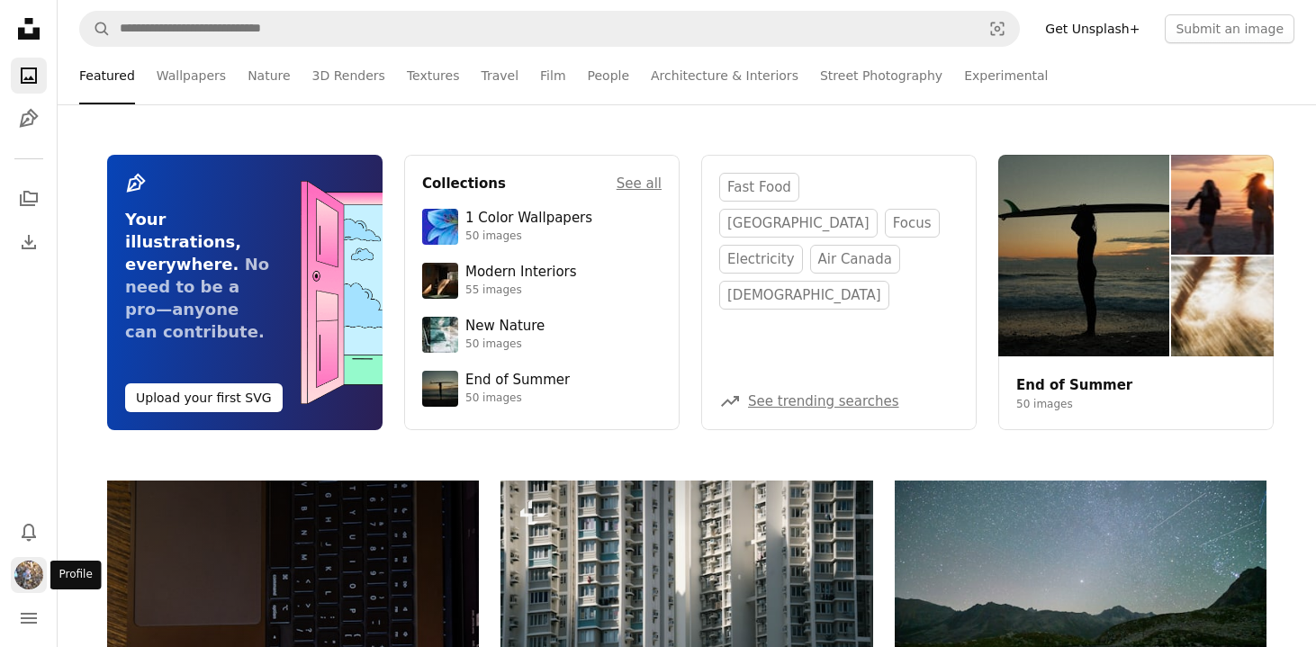 Image resolution: width=1316 pixels, height=647 pixels. I want to click on a: Home — Unsplash, so click(29, 31).